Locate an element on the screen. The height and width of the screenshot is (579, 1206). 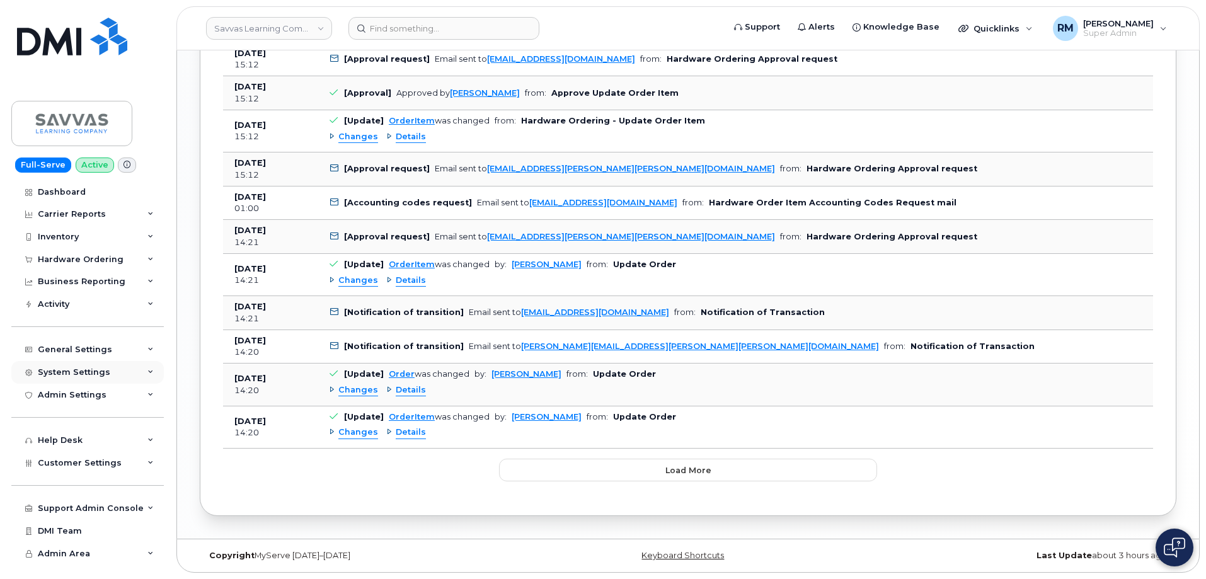
a: Alerts is located at coordinates (816, 27).